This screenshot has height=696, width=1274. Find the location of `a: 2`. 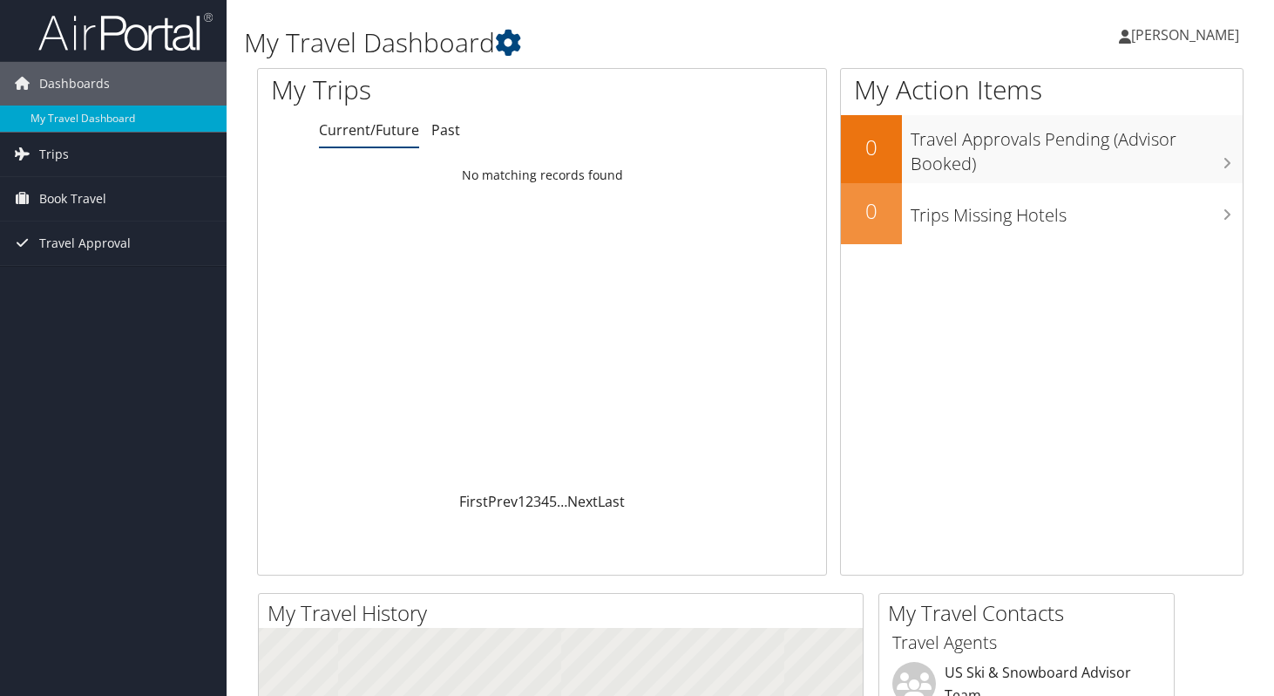

a: 2 is located at coordinates (529, 501).